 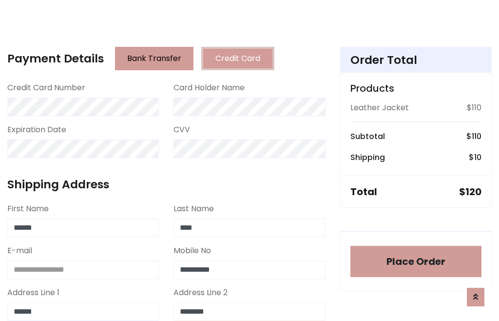 I want to click on label: CVV, so click(x=182, y=130).